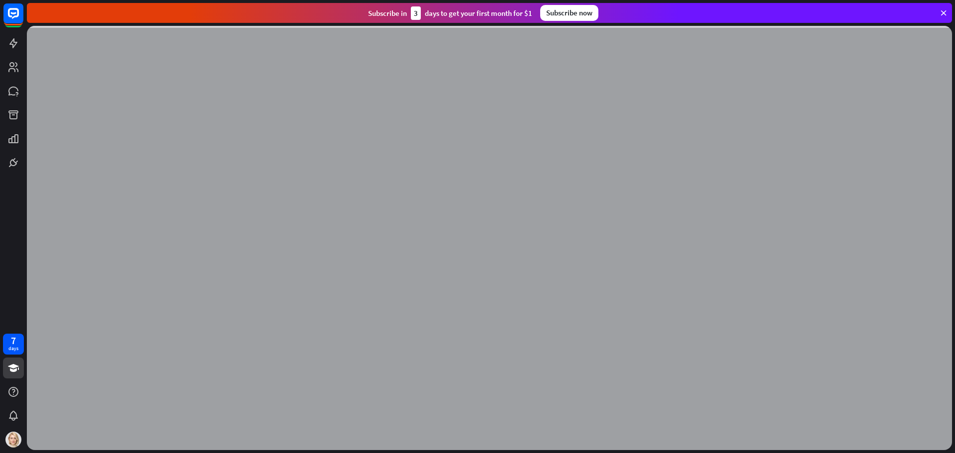  What do you see at coordinates (569, 13) in the screenshot?
I see `div: Subscribe now` at bounding box center [569, 13].